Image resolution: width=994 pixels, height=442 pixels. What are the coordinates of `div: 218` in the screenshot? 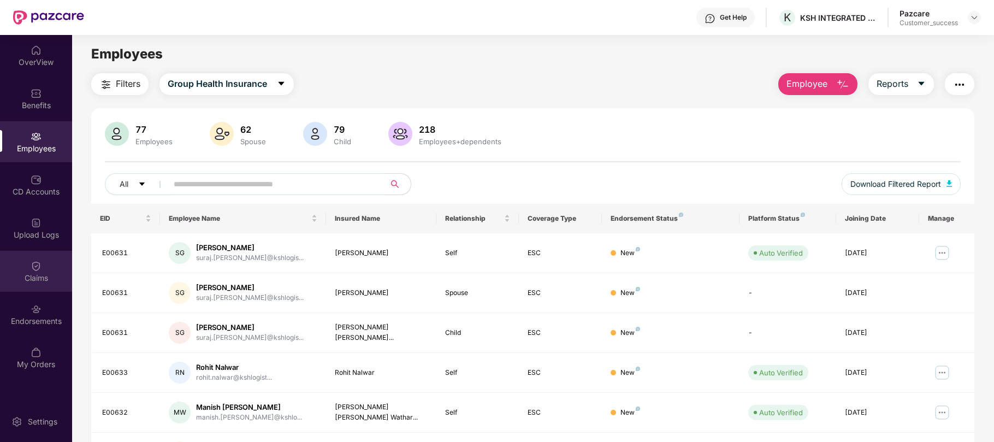 It's located at (460, 130).